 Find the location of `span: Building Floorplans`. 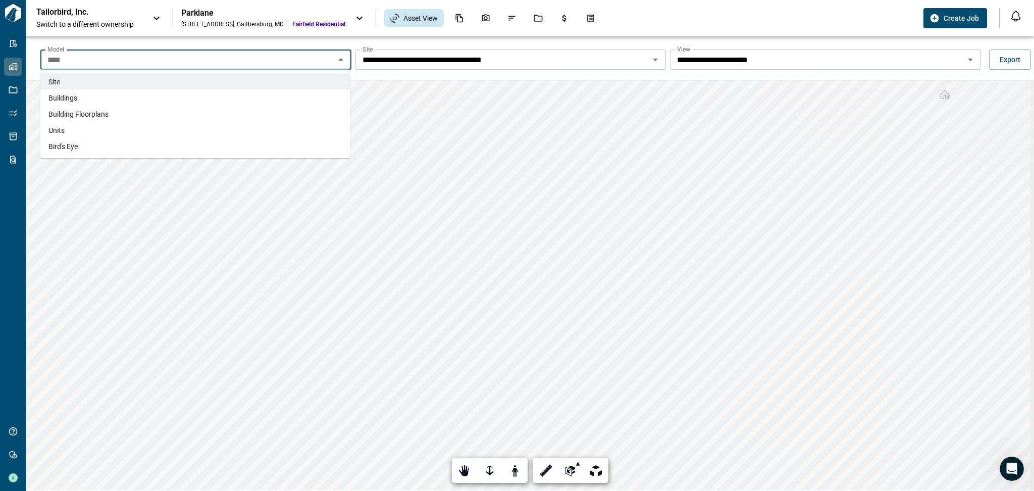

span: Building Floorplans is located at coordinates (78, 114).